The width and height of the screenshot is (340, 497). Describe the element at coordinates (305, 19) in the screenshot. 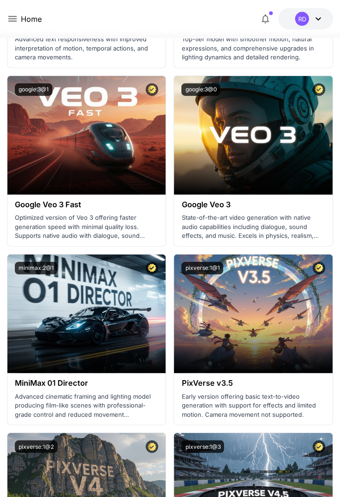

I see `button: $10.42889RD` at that location.